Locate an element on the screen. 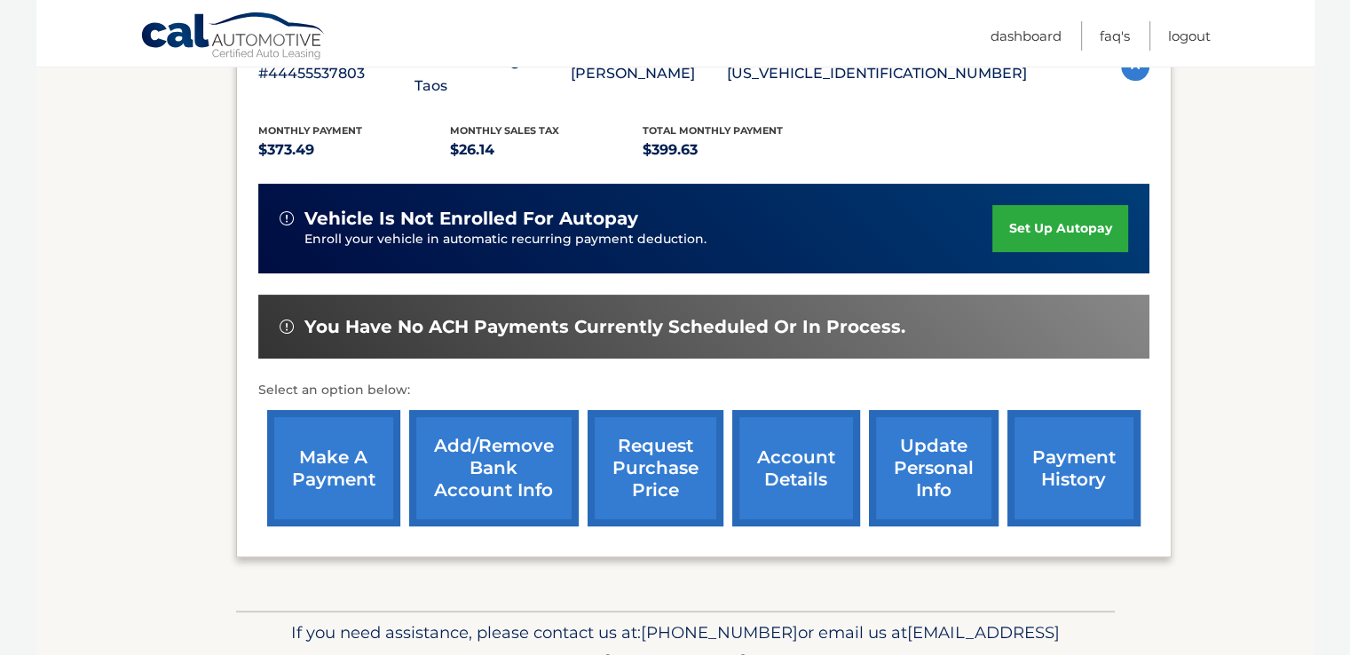 The height and width of the screenshot is (655, 1350). a: Dashboard is located at coordinates (1026, 36).